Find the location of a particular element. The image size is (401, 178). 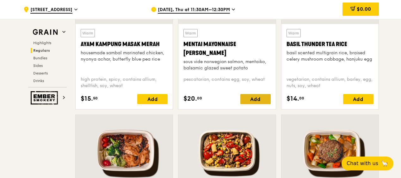

span: $20. is located at coordinates (190, 99).